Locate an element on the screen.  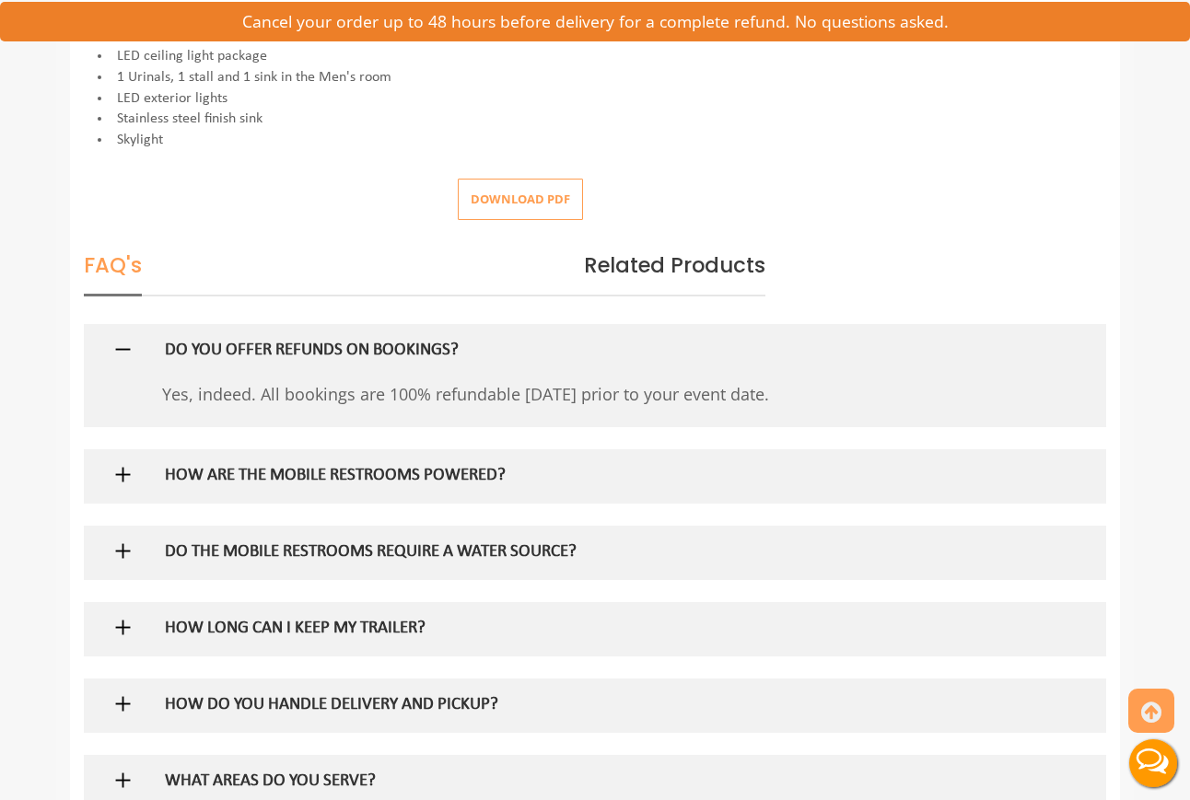
h5: DO THE MOBILE RESTROOMS REQUIRE A WATER SOURCE? is located at coordinates (565, 552).